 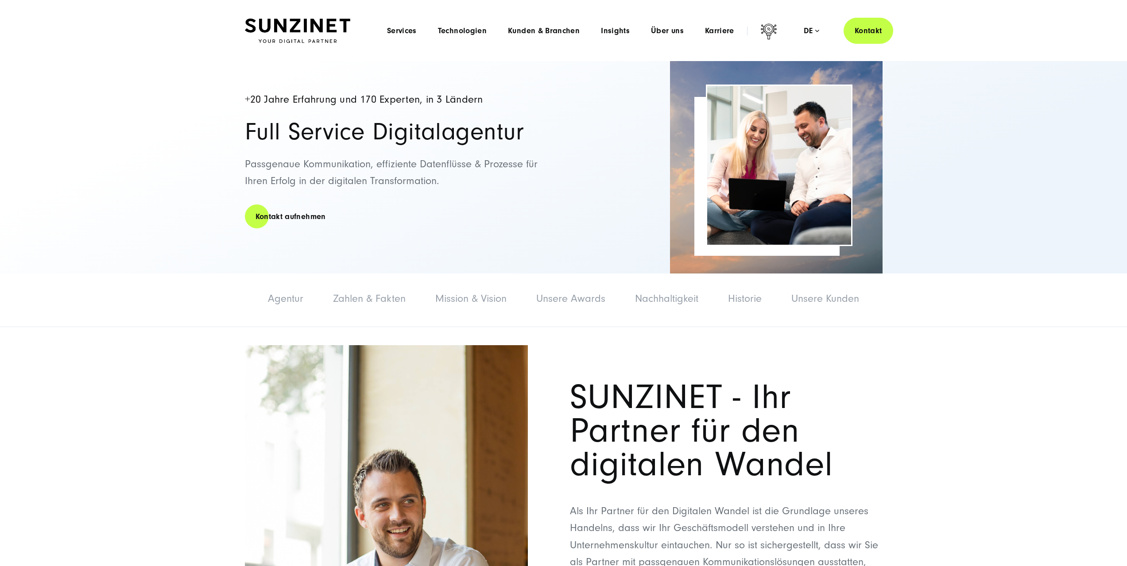 I want to click on div: de, so click(x=811, y=31).